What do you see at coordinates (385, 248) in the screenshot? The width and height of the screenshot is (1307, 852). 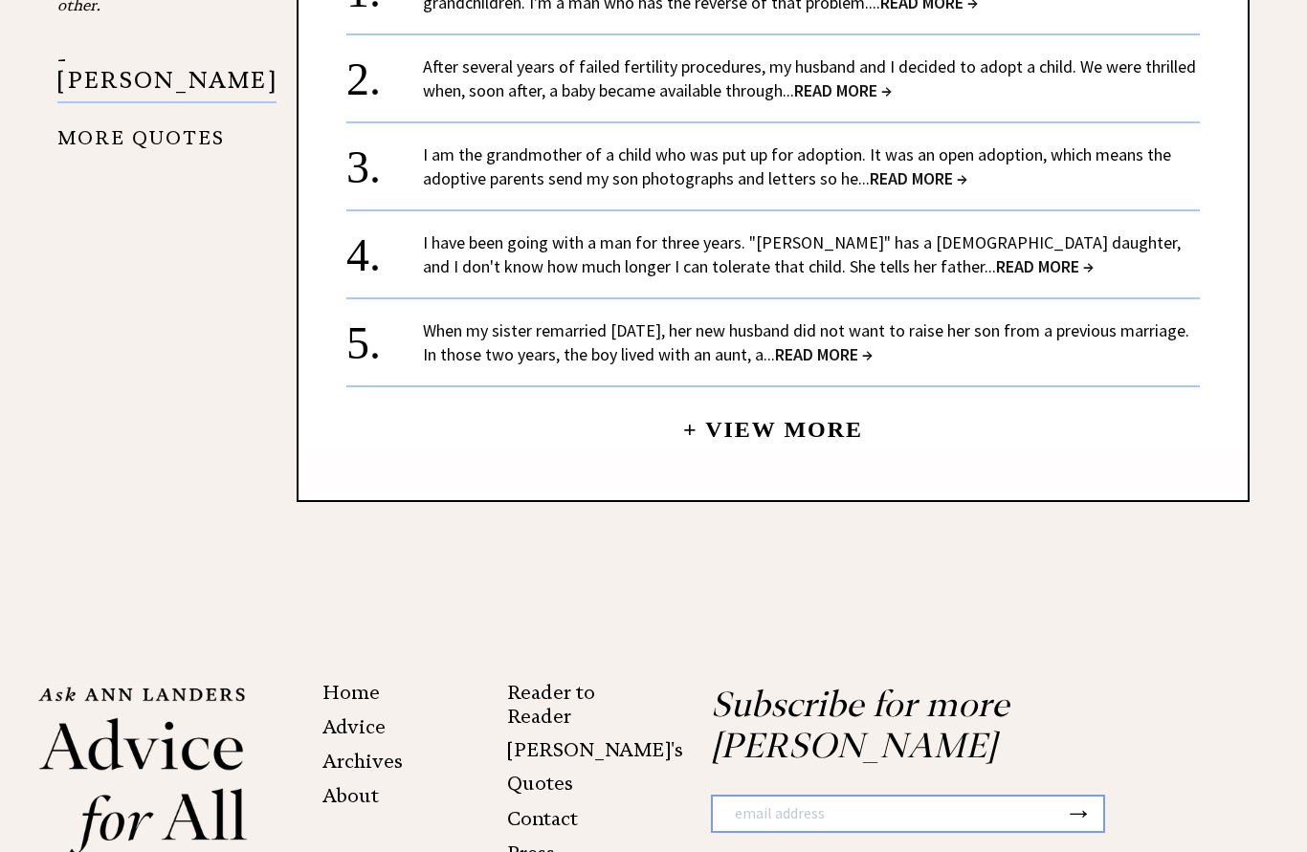 I see `div: 4.` at bounding box center [385, 248].